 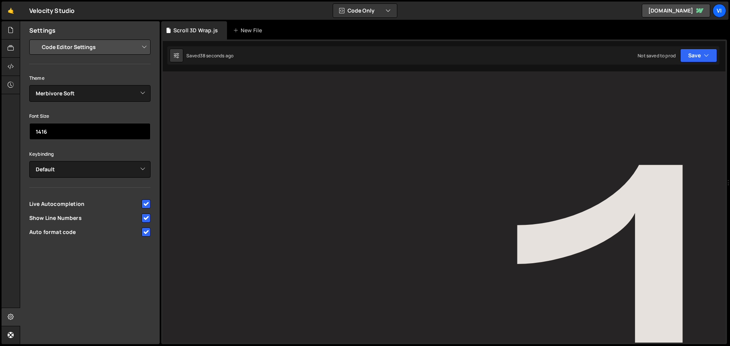 I want to click on label: Theme, so click(x=37, y=78).